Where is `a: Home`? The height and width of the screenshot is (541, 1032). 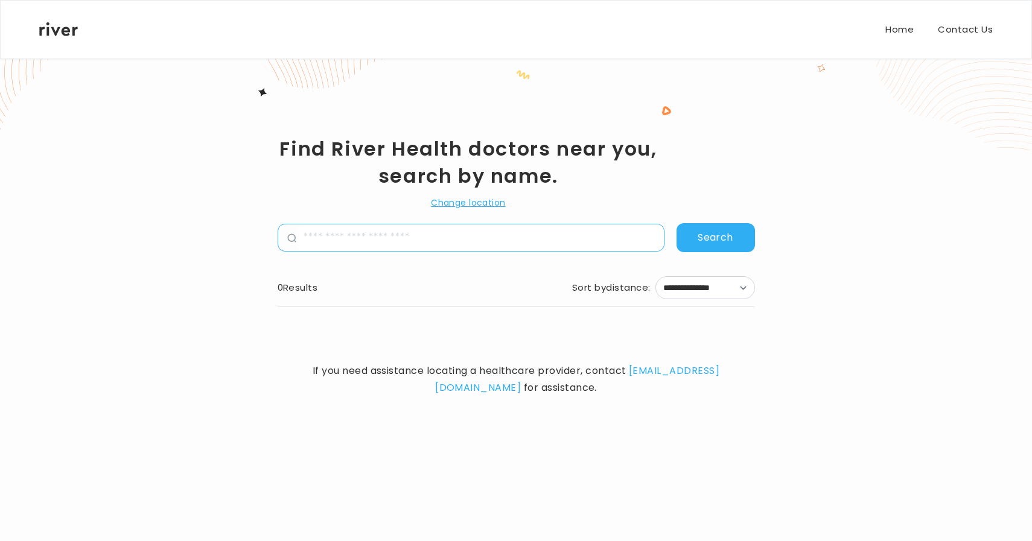 a: Home is located at coordinates (899, 30).